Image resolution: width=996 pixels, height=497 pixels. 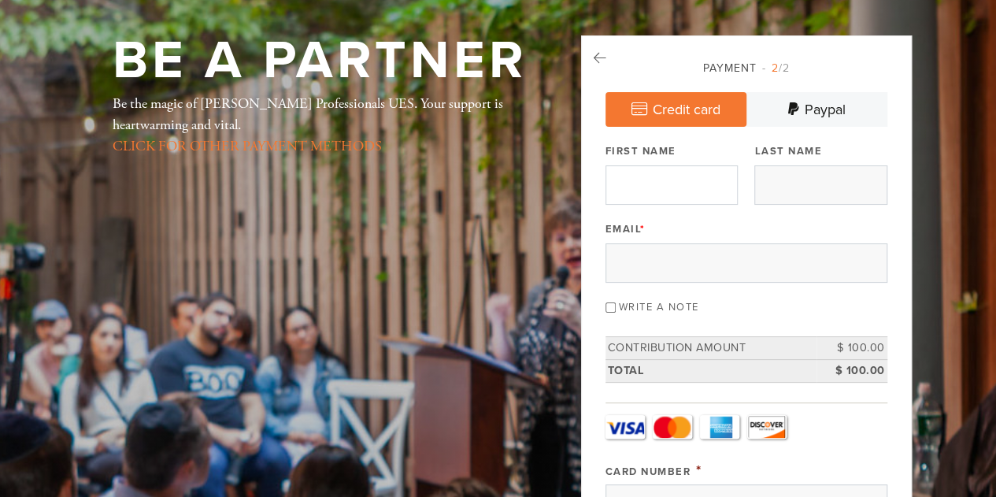 I want to click on a: MasterCard, so click(x=672, y=427).